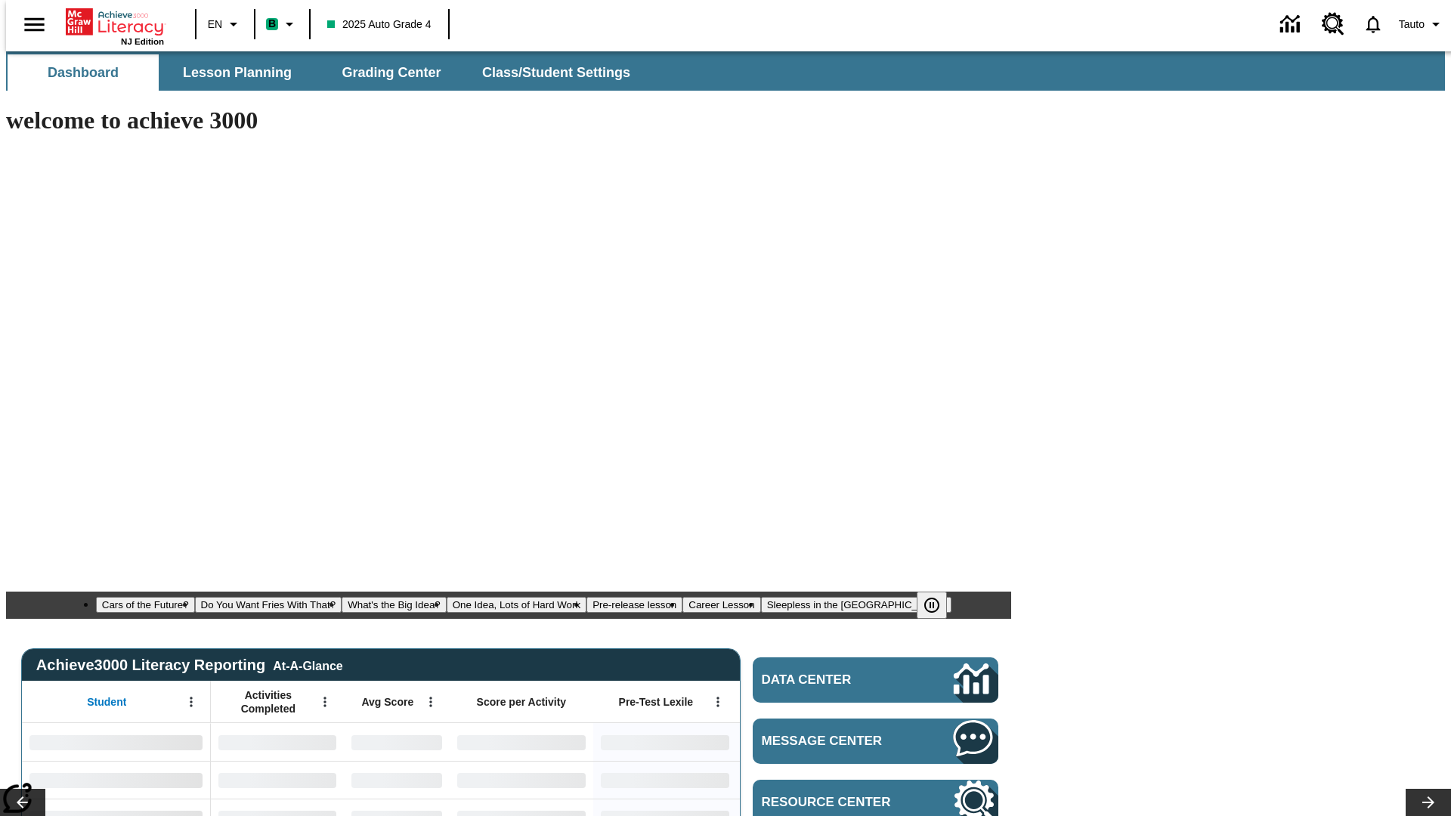 This screenshot has height=816, width=1451. Describe the element at coordinates (516, 605) in the screenshot. I see `button: Slide 4 One Idea, Lots of Hard Work` at that location.